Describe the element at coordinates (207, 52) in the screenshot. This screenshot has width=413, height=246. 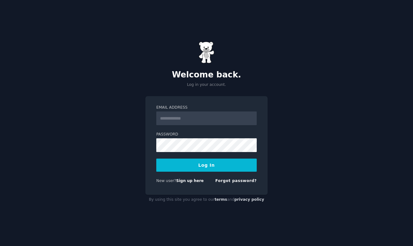
I see `img: Gummy Bear` at that location.